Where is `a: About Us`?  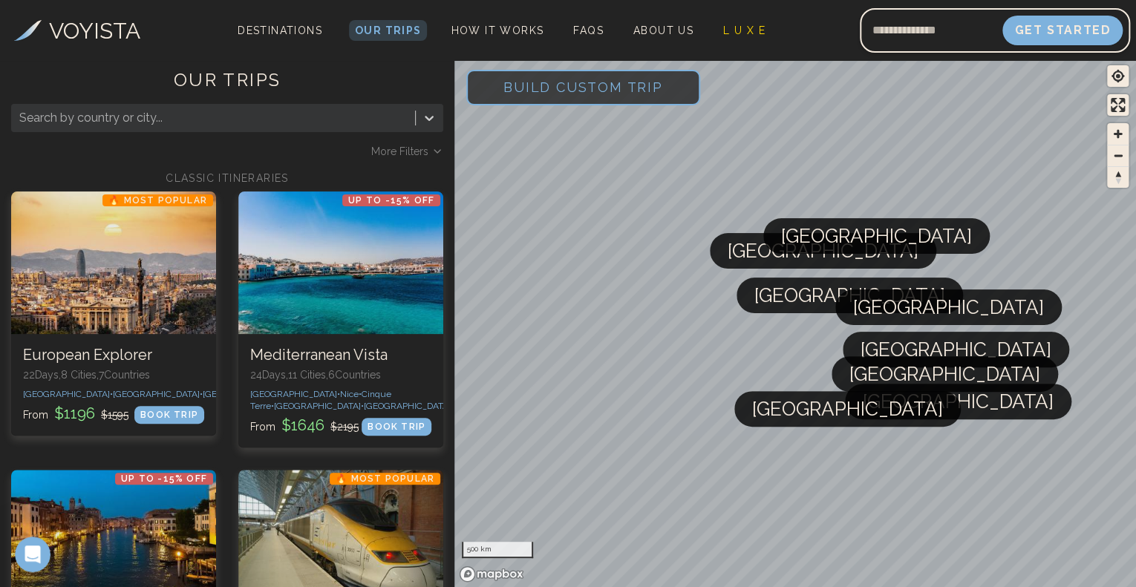 a: About Us is located at coordinates (663, 30).